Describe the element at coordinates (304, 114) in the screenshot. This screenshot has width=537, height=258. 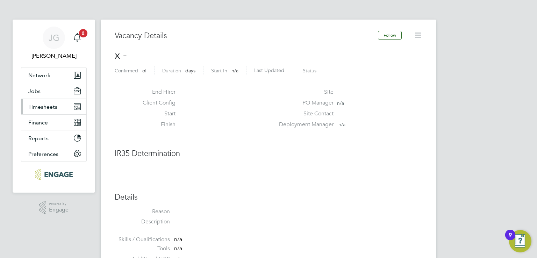
I see `label: Site Contact` at that location.